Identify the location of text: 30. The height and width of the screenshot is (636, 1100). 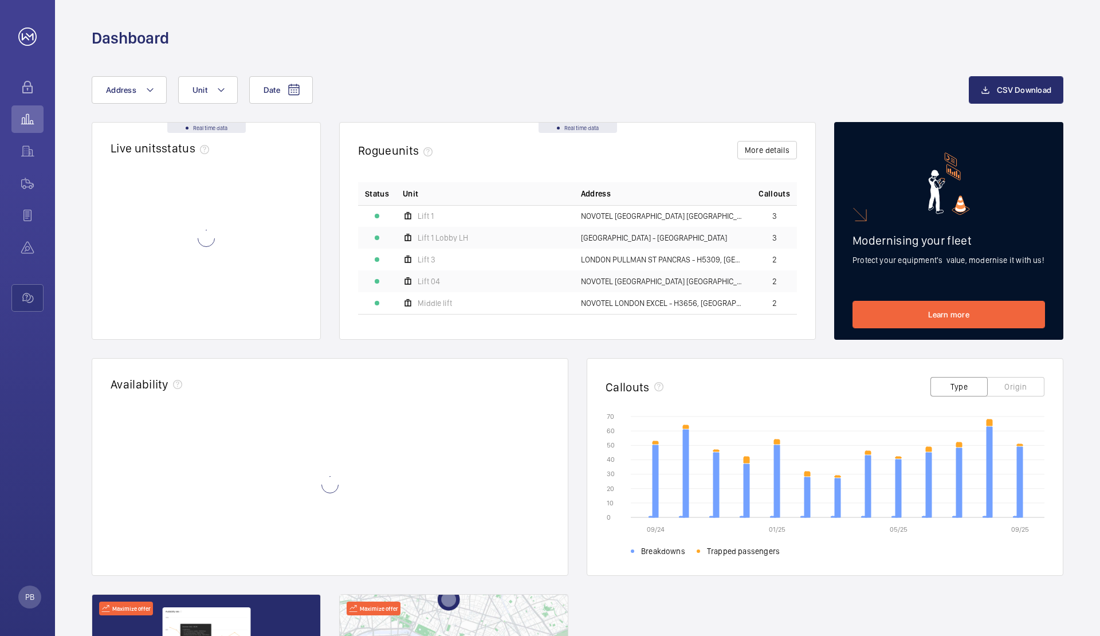
(611, 474).